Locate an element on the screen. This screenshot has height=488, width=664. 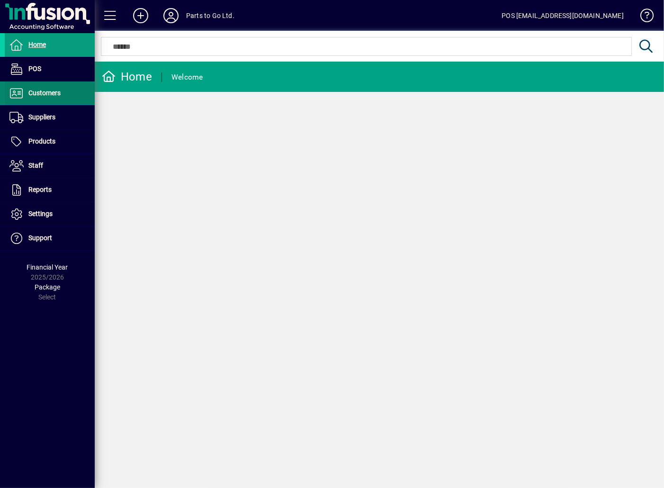
span: Support is located at coordinates (40, 238).